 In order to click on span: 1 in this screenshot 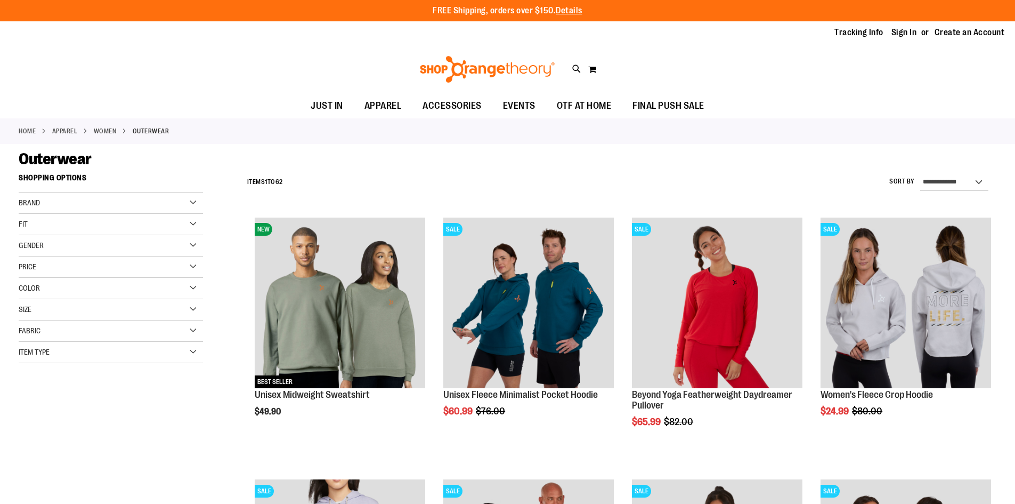, I will do `click(266, 182)`.